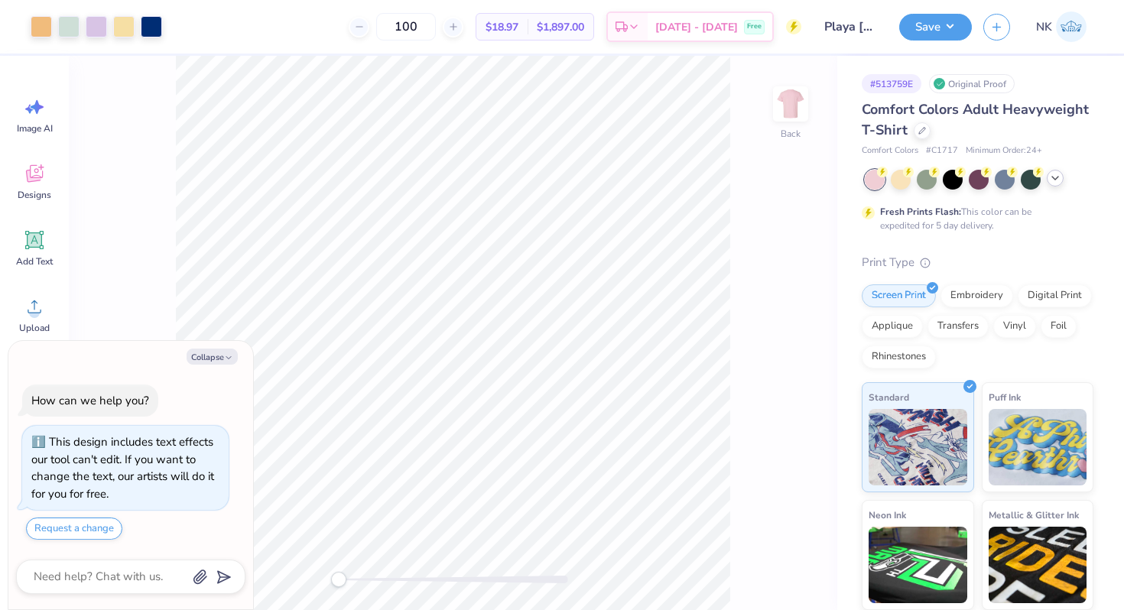 Image resolution: width=1124 pixels, height=610 pixels. I want to click on span: $18.97, so click(502, 27).